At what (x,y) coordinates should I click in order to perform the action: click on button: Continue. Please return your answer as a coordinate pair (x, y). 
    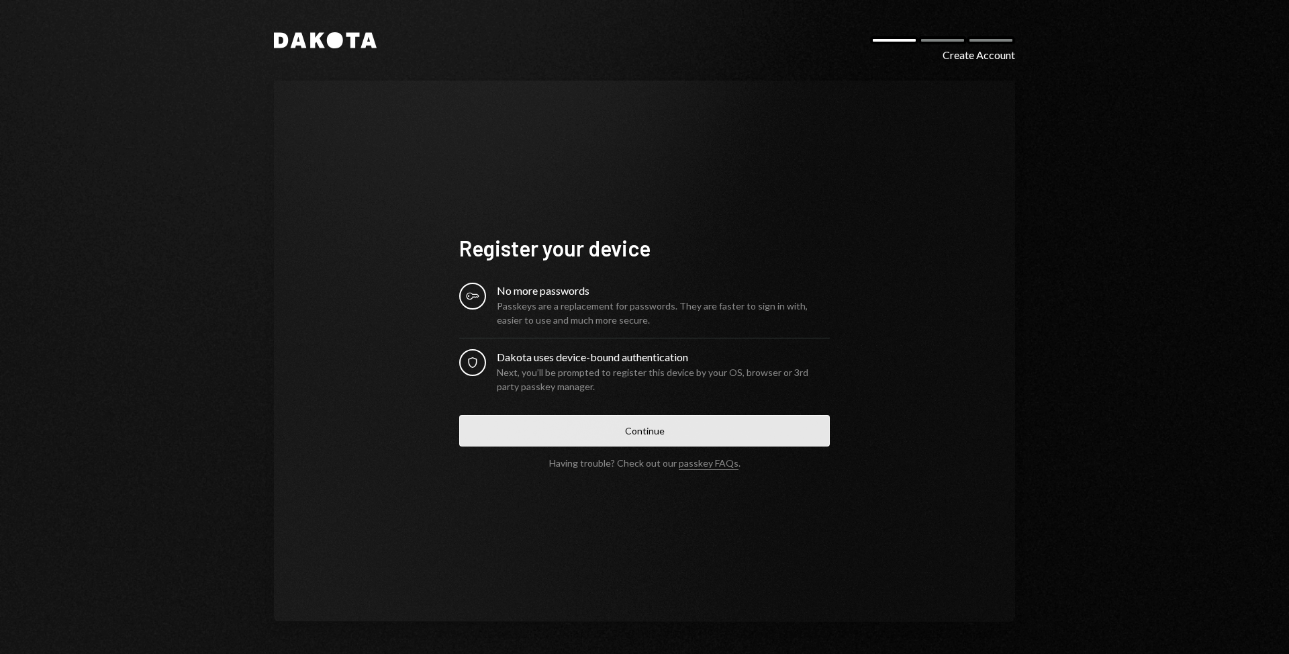
    Looking at the image, I should click on (644, 430).